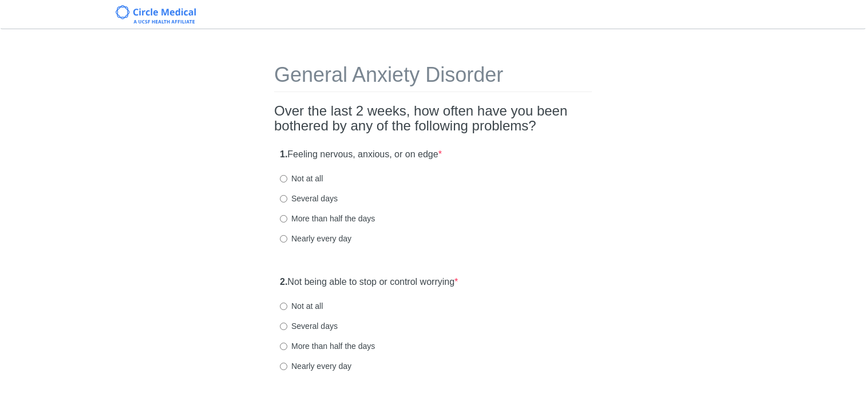 This screenshot has width=866, height=405. I want to click on h1: General Anxiety Disorder, so click(433, 78).